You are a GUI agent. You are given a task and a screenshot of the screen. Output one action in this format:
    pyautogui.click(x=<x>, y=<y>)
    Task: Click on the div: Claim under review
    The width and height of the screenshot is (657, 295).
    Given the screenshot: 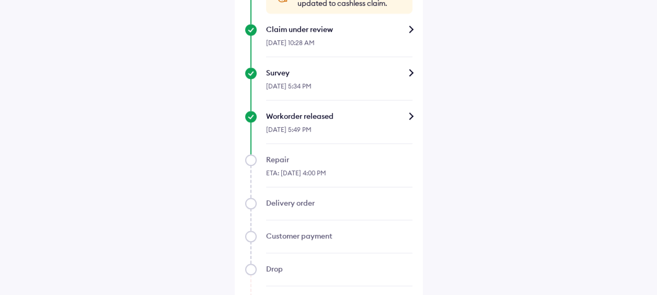 What is the action you would take?
    pyautogui.click(x=339, y=29)
    